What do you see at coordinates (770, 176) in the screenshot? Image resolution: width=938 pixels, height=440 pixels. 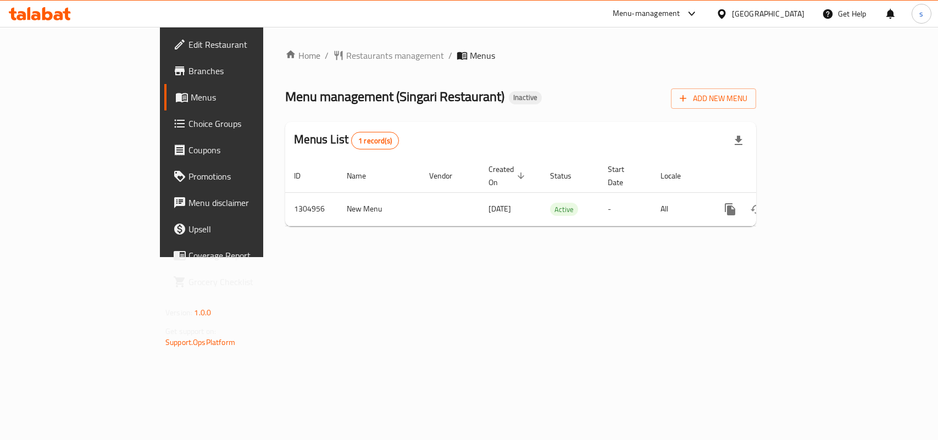 I see `th: Actions` at bounding box center [770, 176].